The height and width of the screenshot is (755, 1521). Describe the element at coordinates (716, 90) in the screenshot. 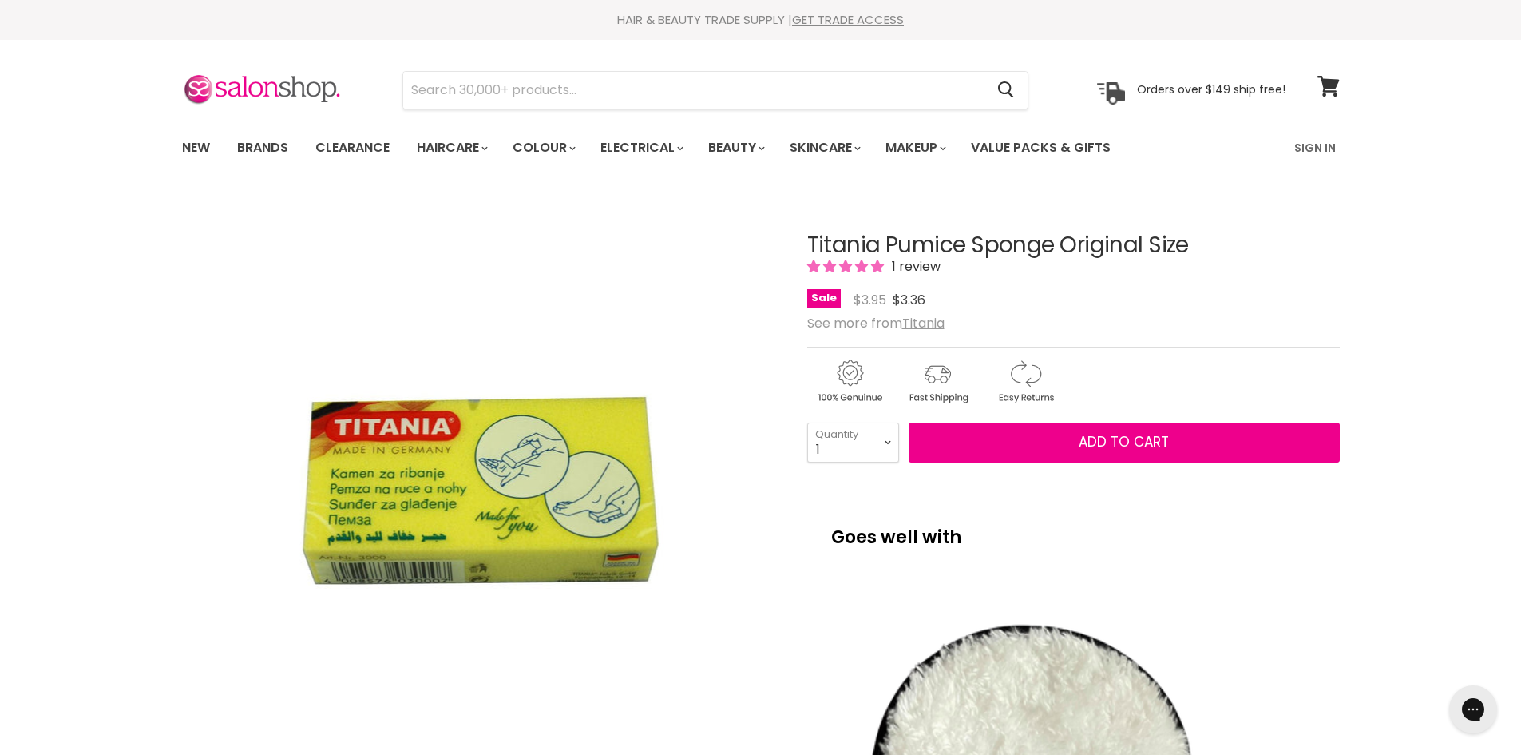

I see `form: Product` at that location.